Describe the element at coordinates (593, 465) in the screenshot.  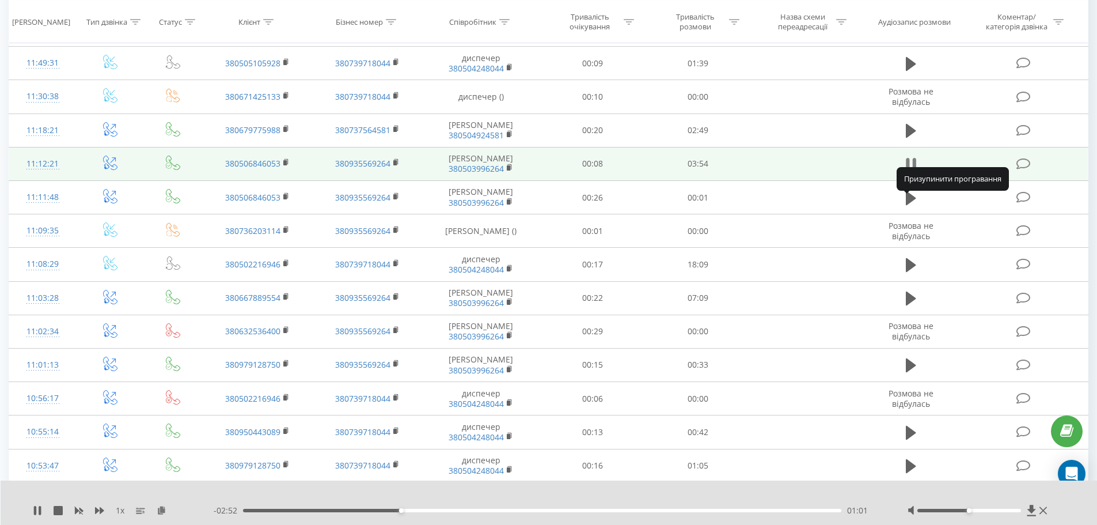
I see `td: 00:16` at that location.